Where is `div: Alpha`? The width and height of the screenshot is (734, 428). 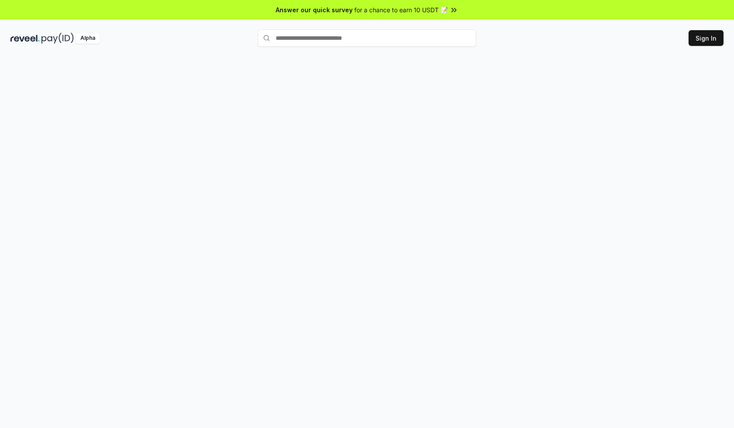
div: Alpha is located at coordinates (88, 38).